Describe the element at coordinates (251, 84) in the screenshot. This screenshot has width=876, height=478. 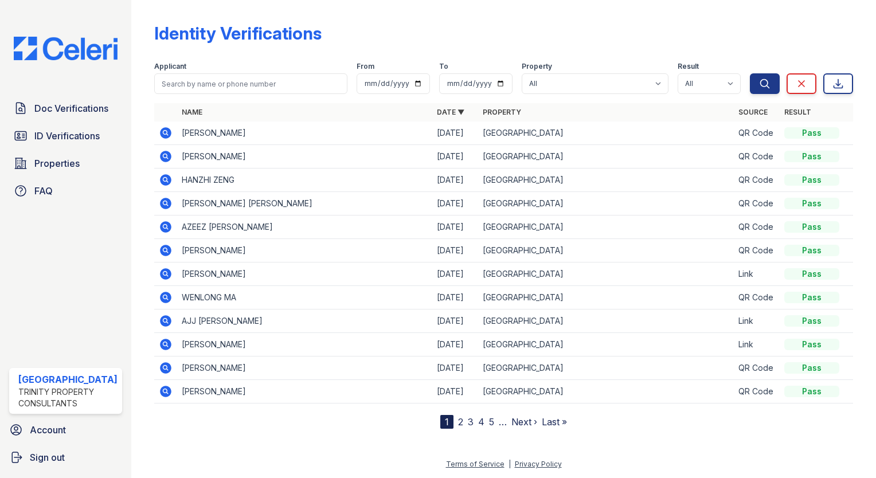
I see `input: Search by name or phone number` at that location.